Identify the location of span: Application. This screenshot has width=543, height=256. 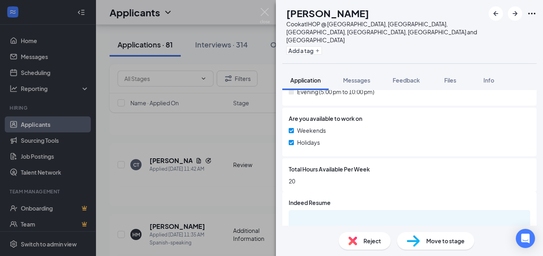
(305, 80).